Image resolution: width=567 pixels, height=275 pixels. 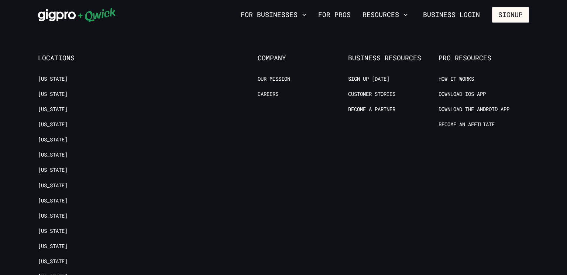 I want to click on span: Locations, so click(x=83, y=58).